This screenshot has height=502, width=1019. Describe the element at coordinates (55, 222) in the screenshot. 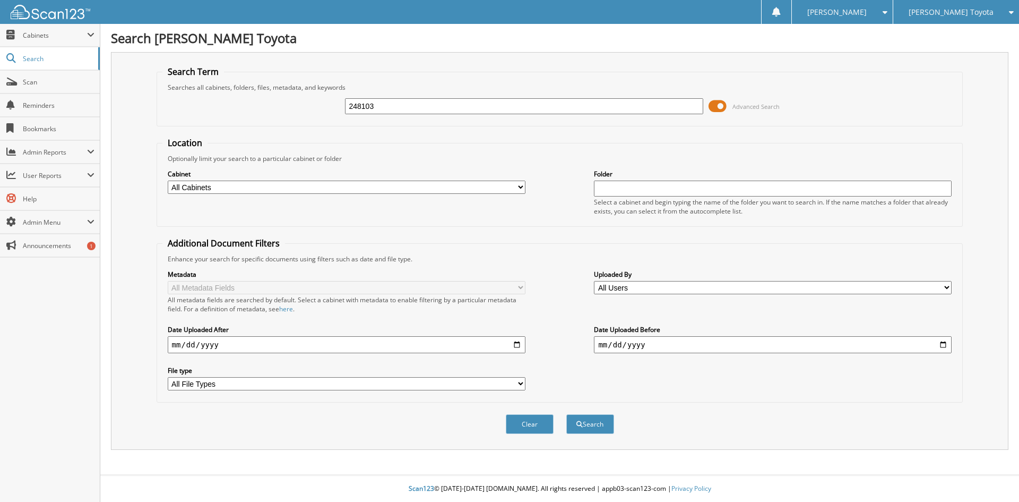

I see `span: Admin Menu` at that location.